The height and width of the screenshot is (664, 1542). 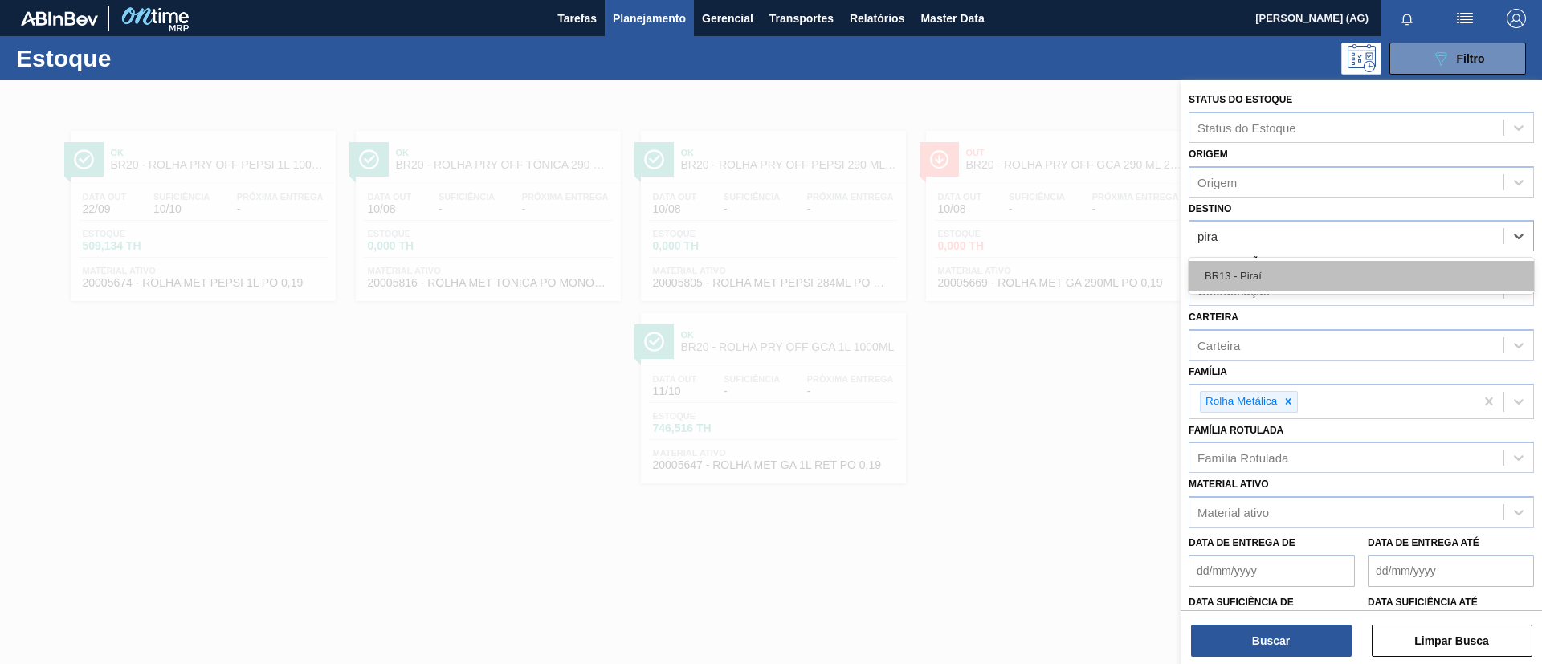 I want to click on label: Carteira, so click(x=1213, y=317).